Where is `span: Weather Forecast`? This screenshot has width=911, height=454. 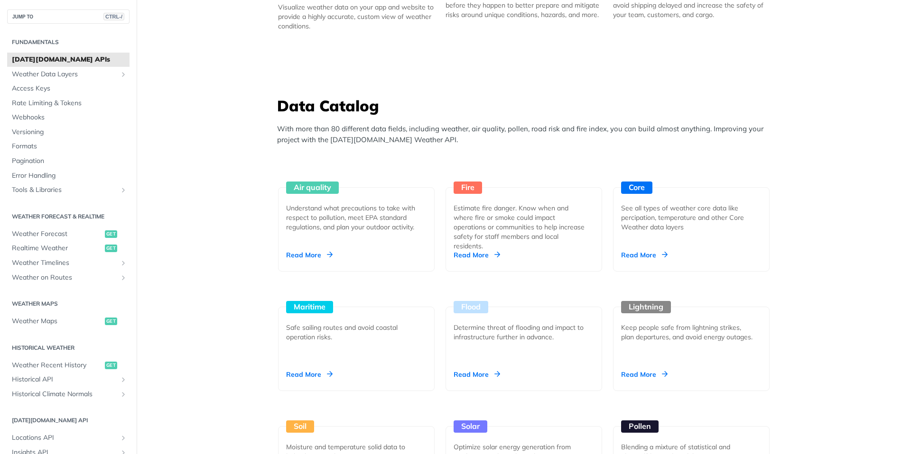 span: Weather Forecast is located at coordinates (57, 234).